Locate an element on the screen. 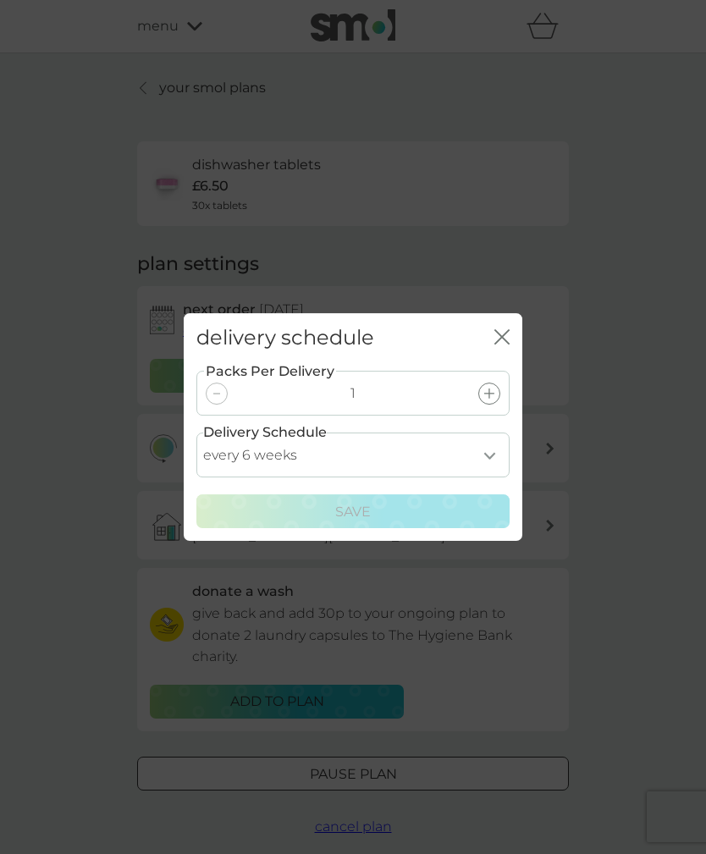  h2: delivery schedule is located at coordinates (285, 338).